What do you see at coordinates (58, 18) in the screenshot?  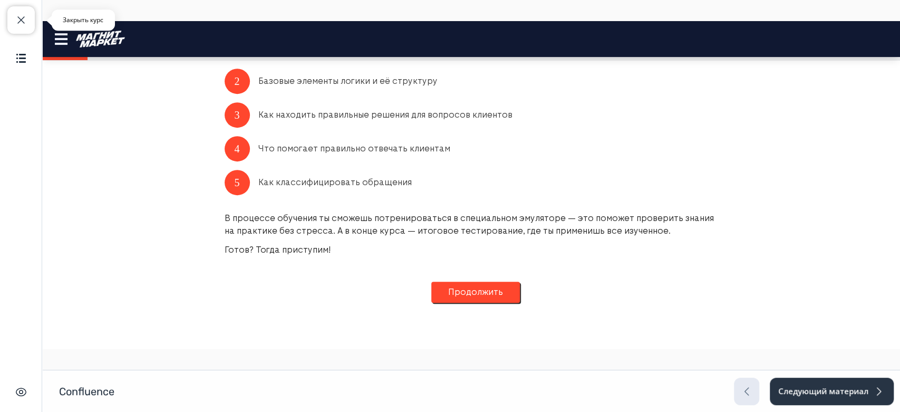 I see `img: Логотип` at bounding box center [58, 18].